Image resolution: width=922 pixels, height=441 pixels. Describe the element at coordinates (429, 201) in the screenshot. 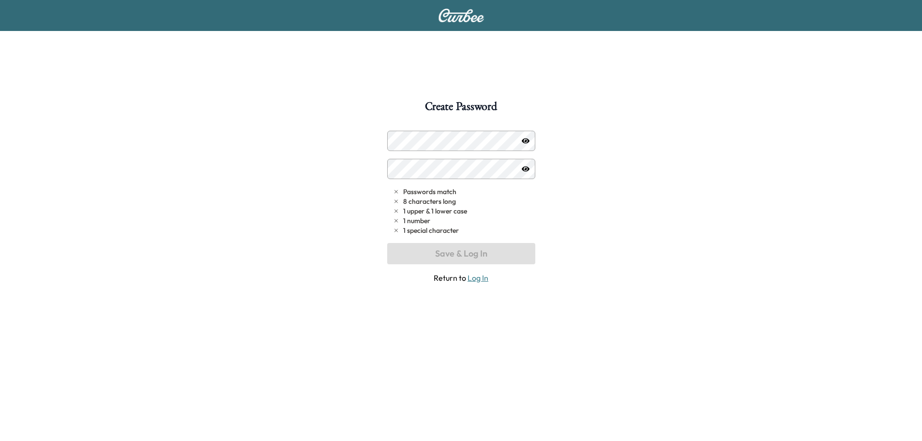

I see `span: 8 characters long` at that location.